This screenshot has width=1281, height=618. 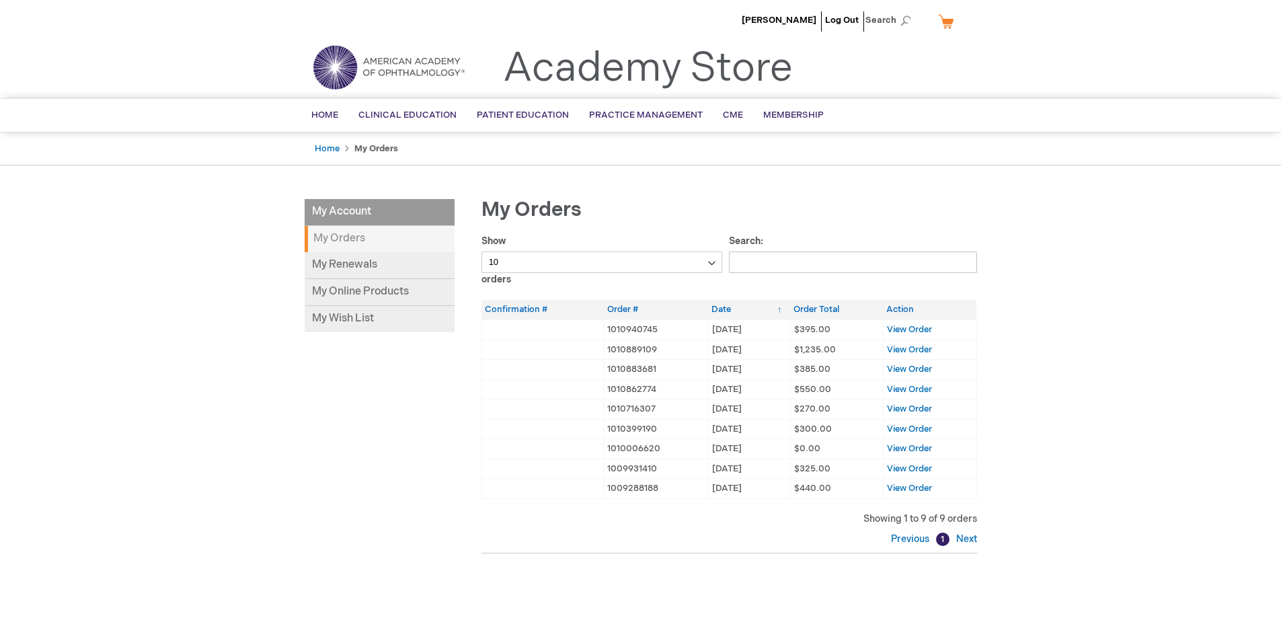 What do you see at coordinates (648, 69) in the screenshot?
I see `a: Academy Store` at bounding box center [648, 69].